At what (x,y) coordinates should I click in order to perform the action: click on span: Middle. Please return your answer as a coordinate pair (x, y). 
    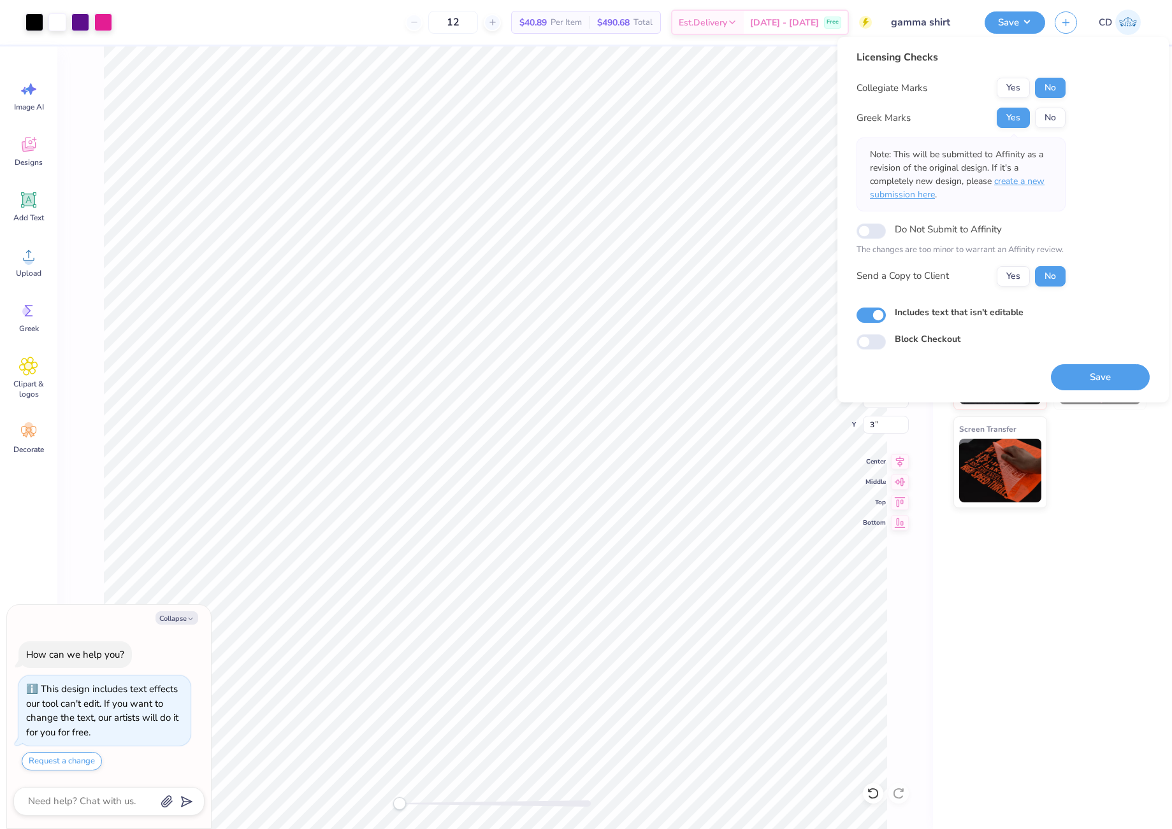
    Looking at the image, I should click on (874, 482).